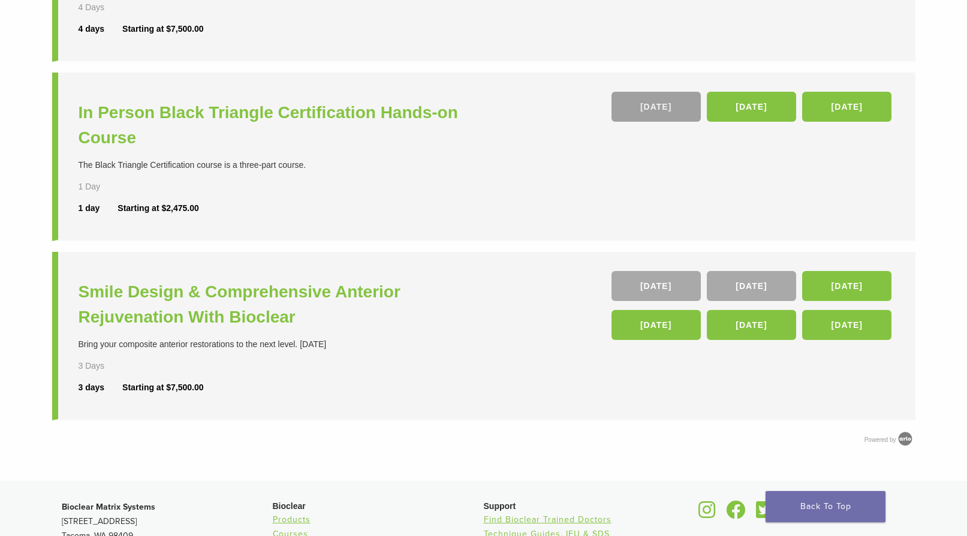 Image resolution: width=967 pixels, height=536 pixels. What do you see at coordinates (825, 507) in the screenshot?
I see `a: Back To Top` at bounding box center [825, 507].